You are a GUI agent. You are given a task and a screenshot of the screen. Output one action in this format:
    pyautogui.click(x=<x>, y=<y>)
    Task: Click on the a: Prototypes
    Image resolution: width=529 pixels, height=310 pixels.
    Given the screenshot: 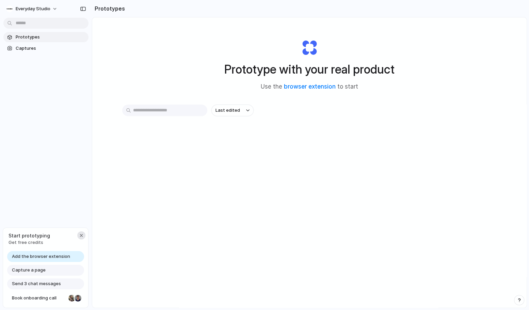 What is the action you would take?
    pyautogui.click(x=46, y=37)
    